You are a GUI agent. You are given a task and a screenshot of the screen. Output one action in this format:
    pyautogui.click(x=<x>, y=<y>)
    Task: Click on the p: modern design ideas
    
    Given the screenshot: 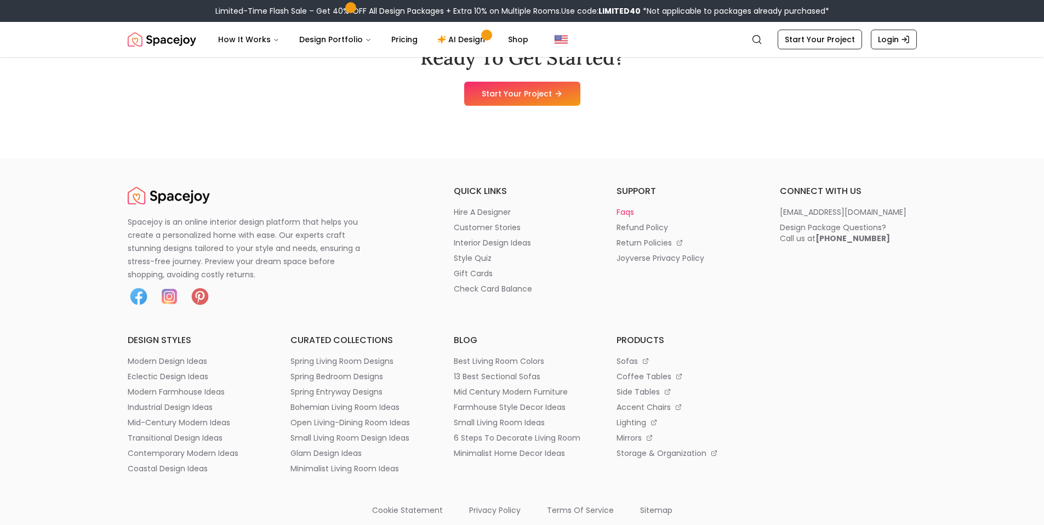 What is the action you would take?
    pyautogui.click(x=167, y=361)
    